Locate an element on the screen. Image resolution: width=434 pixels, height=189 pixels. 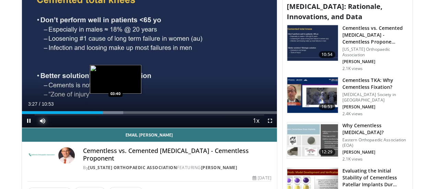
button: Fullscreen is located at coordinates (270, 121).